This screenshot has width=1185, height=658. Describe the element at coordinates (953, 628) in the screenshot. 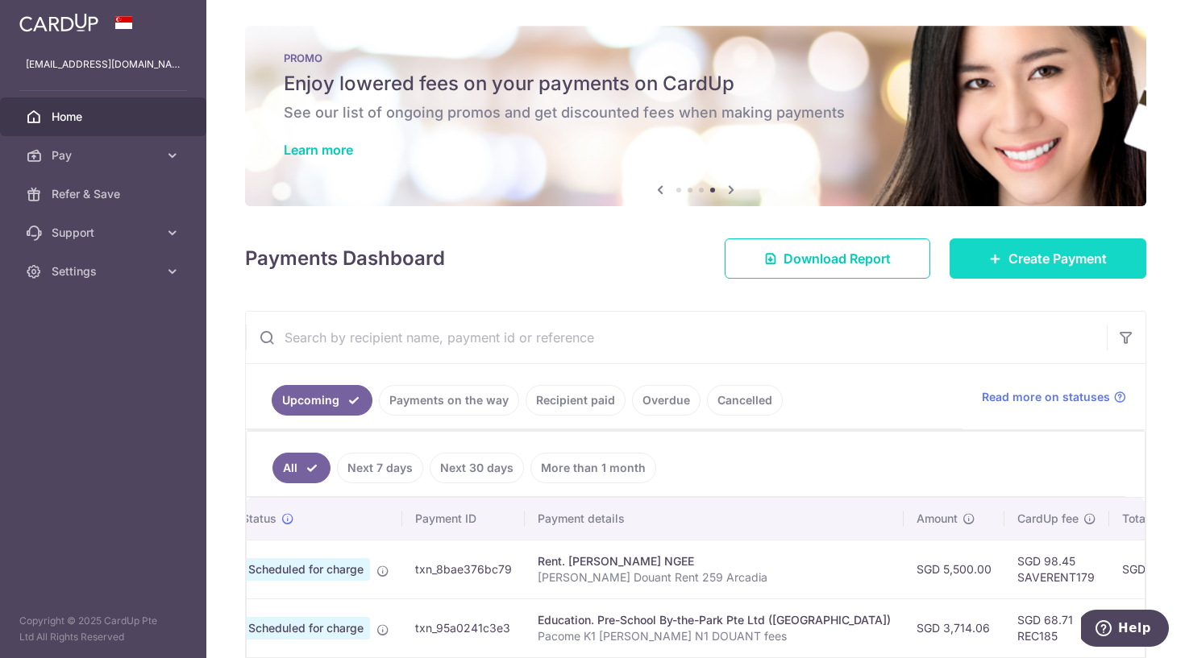

I see `td: SGD 3,714.06` at that location.